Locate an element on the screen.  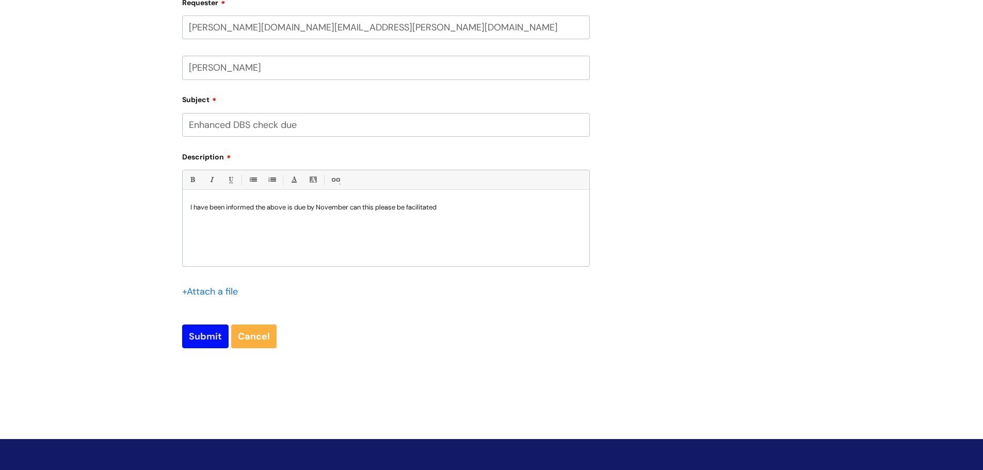
a: 1. Ordered List (Ctrl-Shift-8) is located at coordinates (271, 180).